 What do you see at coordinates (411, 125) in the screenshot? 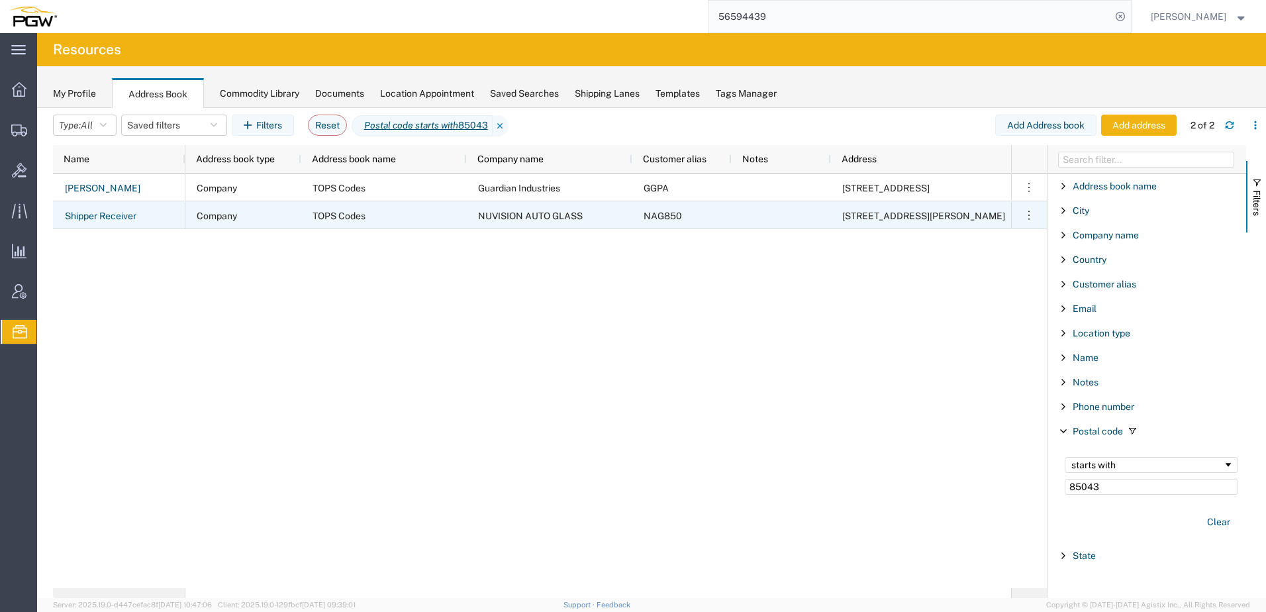
I see `i: Postal code starts with` at bounding box center [411, 125].